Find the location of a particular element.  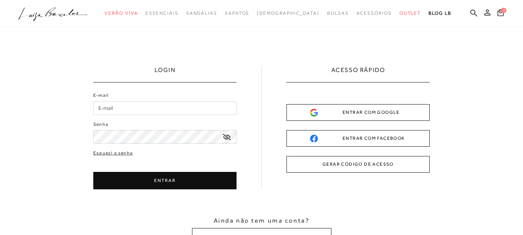

a: BLOG LB is located at coordinates (439, 13).